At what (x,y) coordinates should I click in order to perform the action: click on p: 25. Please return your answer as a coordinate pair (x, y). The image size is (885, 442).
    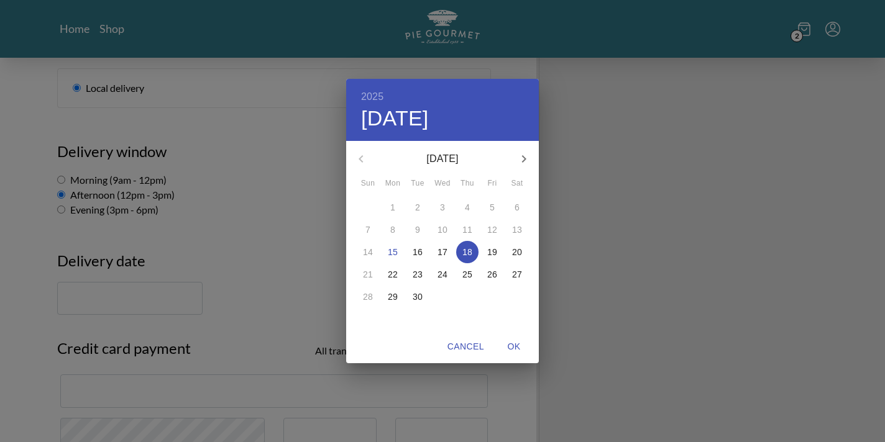
    Looking at the image, I should click on (467, 275).